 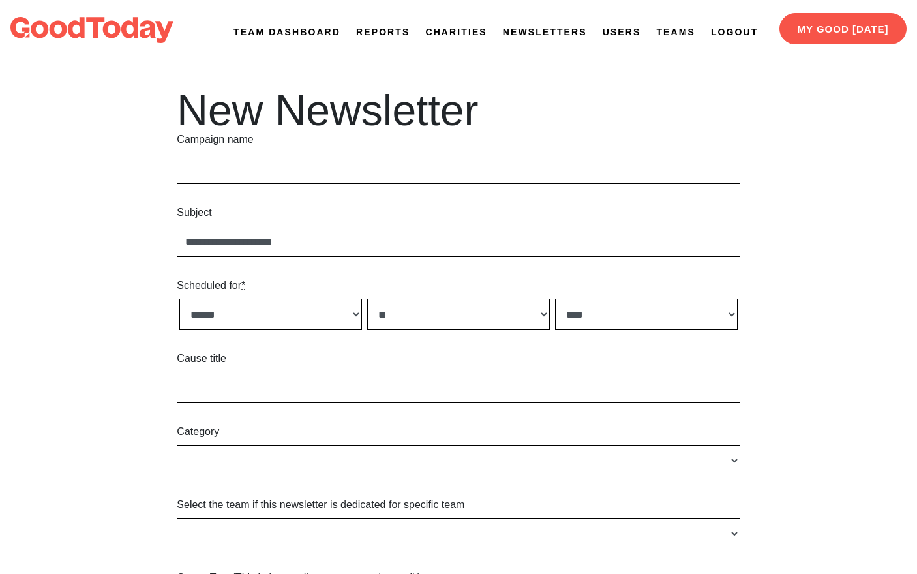 I want to click on label: Select the team if this newsletter is dedicated for specific team, so click(x=320, y=505).